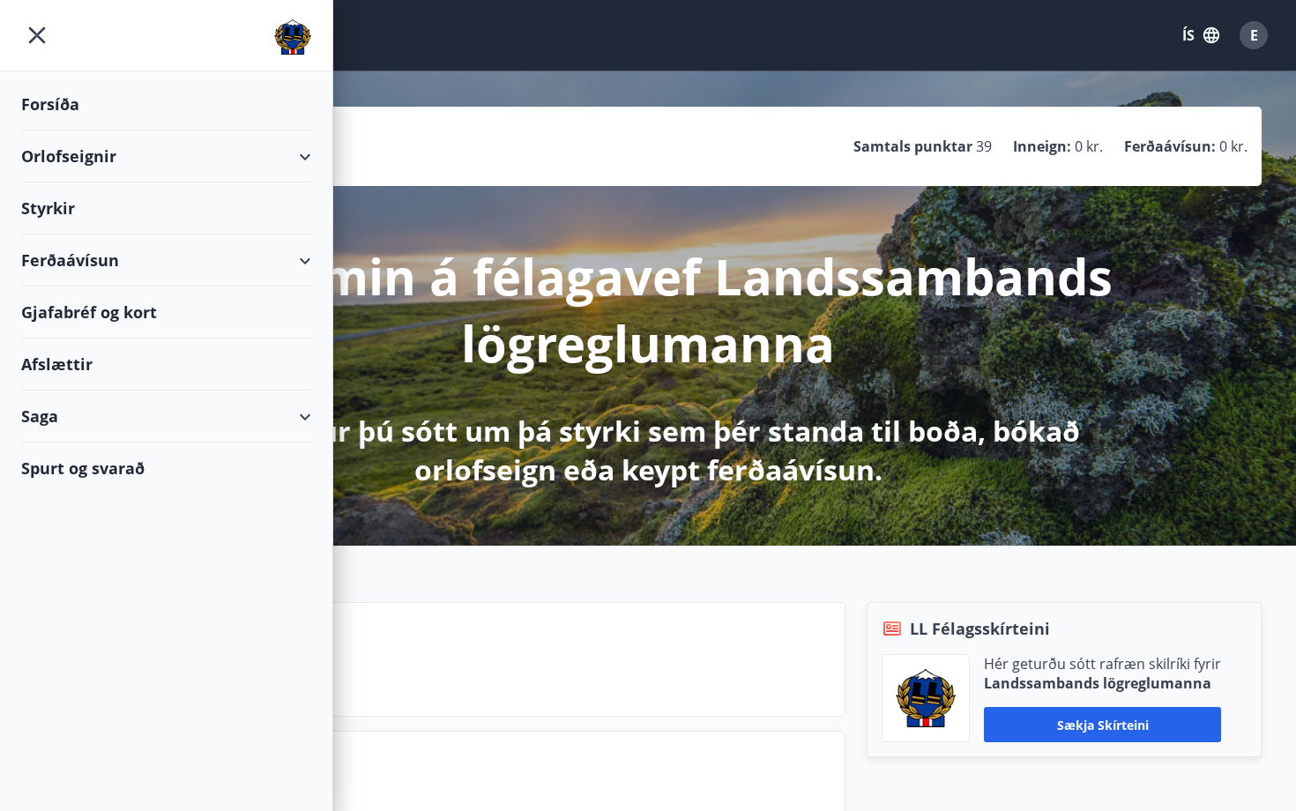 The height and width of the screenshot is (811, 1296). I want to click on div: Afslættir, so click(166, 364).